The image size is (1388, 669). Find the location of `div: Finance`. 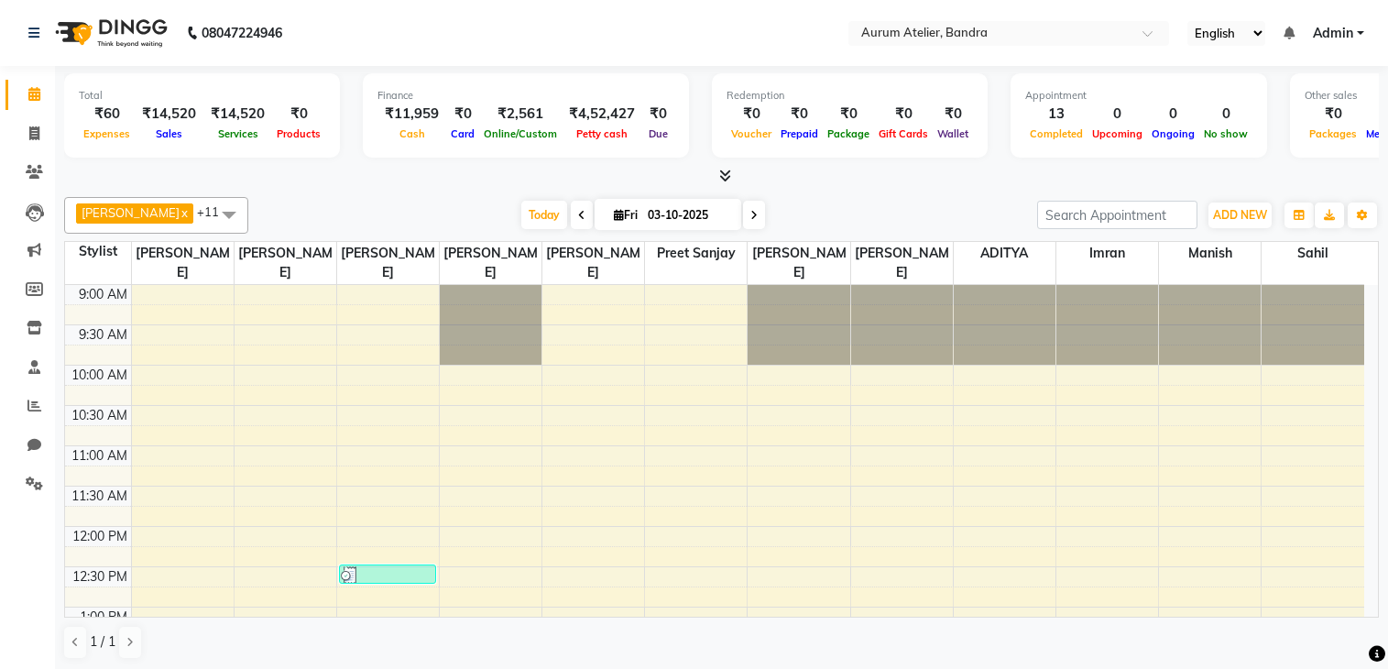

div: Finance is located at coordinates (526, 95).